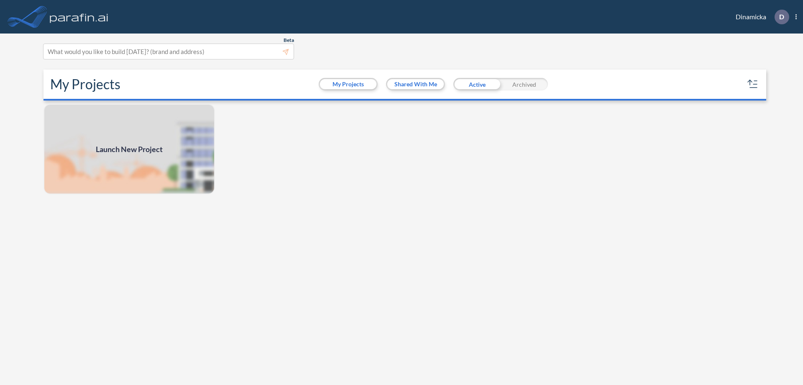 This screenshot has height=385, width=803. I want to click on div: Archived, so click(524, 84).